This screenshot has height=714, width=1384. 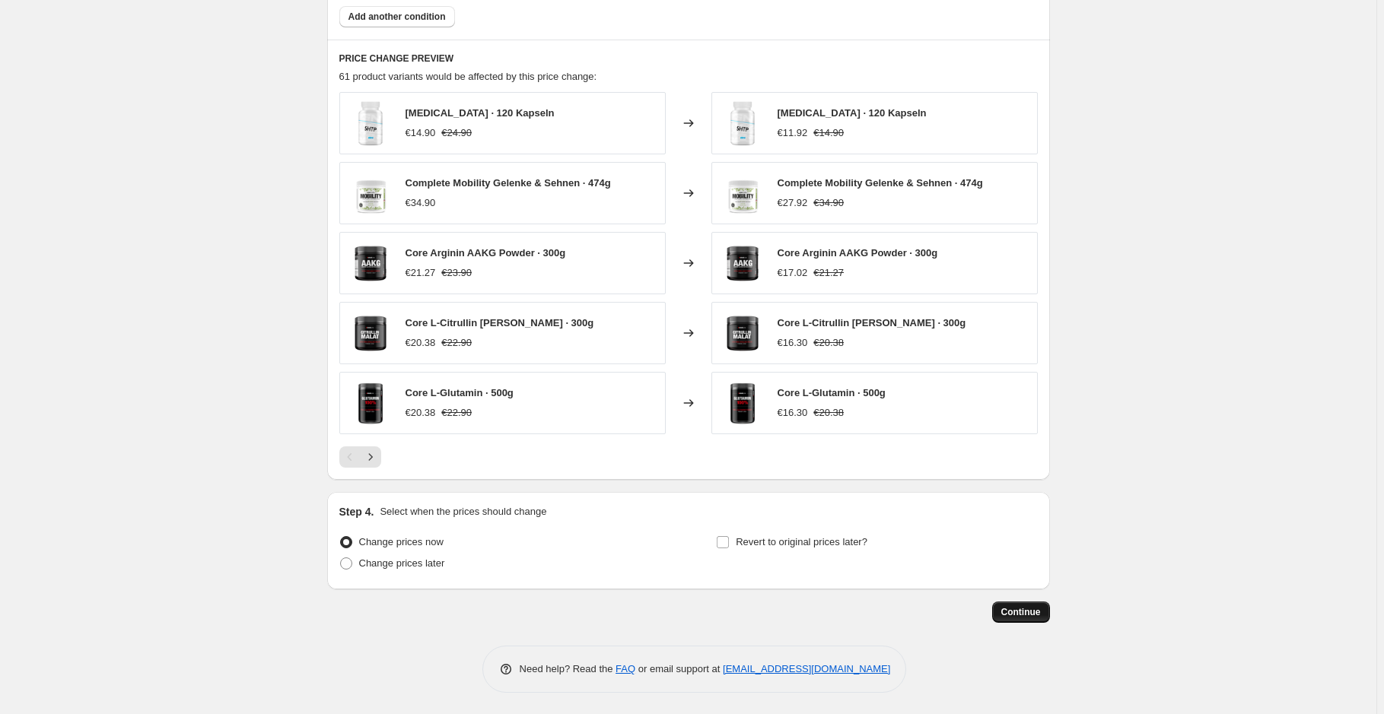 I want to click on span: Revert to original prices later?, so click(x=801, y=542).